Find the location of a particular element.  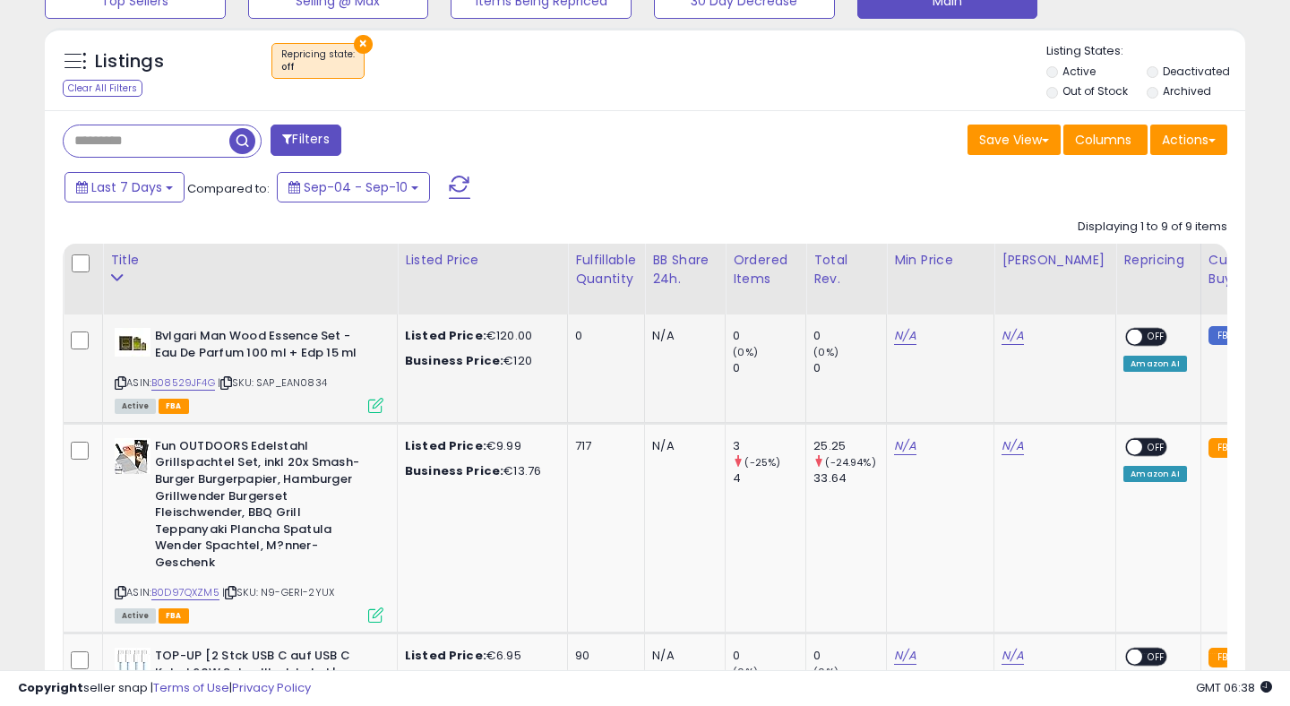

span: Sep-04 - Sep-10 is located at coordinates (356, 187).